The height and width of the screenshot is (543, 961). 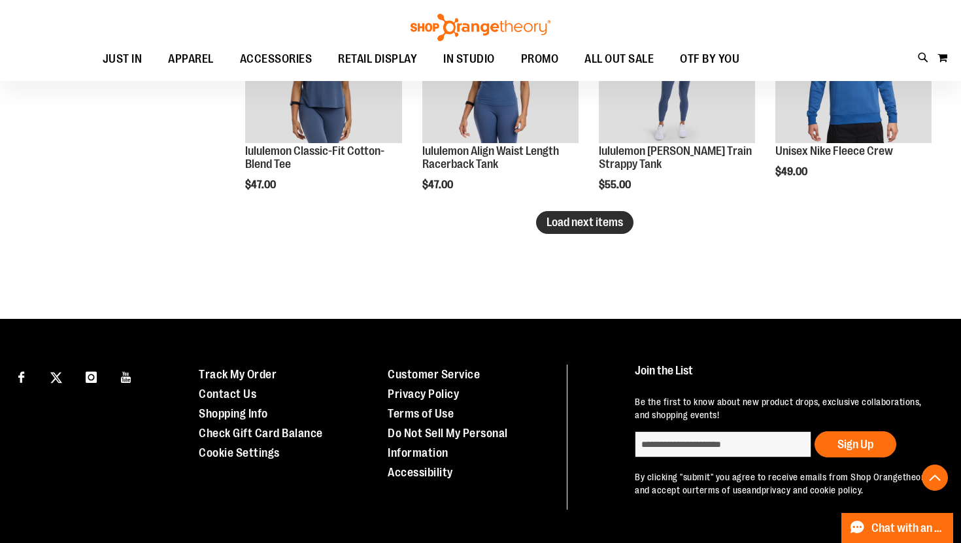 I want to click on a: Shopping Info, so click(x=233, y=414).